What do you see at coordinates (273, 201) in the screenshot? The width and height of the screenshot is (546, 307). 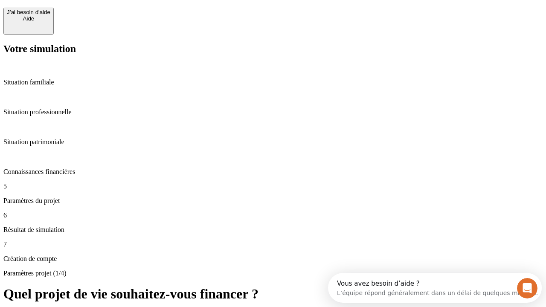 I see `p: Paramètres du projet` at bounding box center [273, 201].